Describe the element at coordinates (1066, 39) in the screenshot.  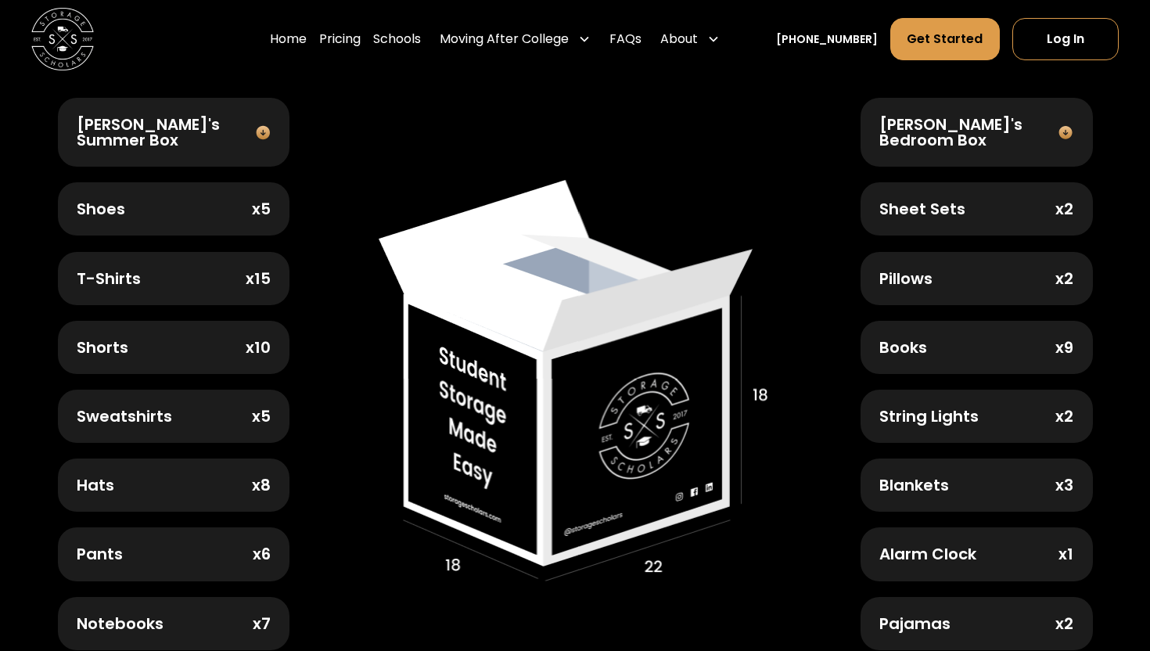
I see `a: Log In` at that location.